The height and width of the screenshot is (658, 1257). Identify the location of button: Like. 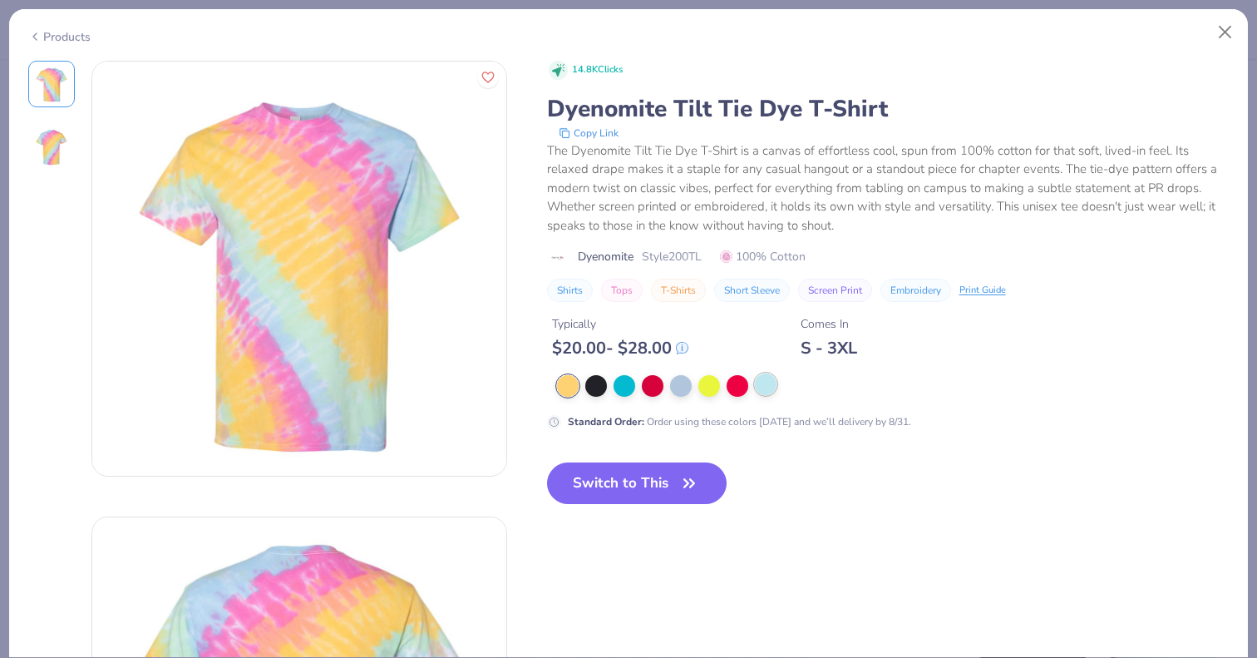
(488, 77).